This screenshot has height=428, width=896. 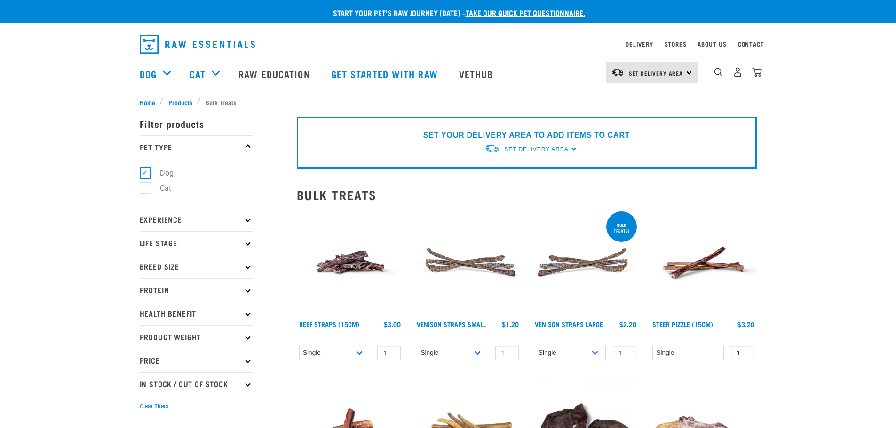 I want to click on a: Beef Straps (15cm), so click(x=329, y=324).